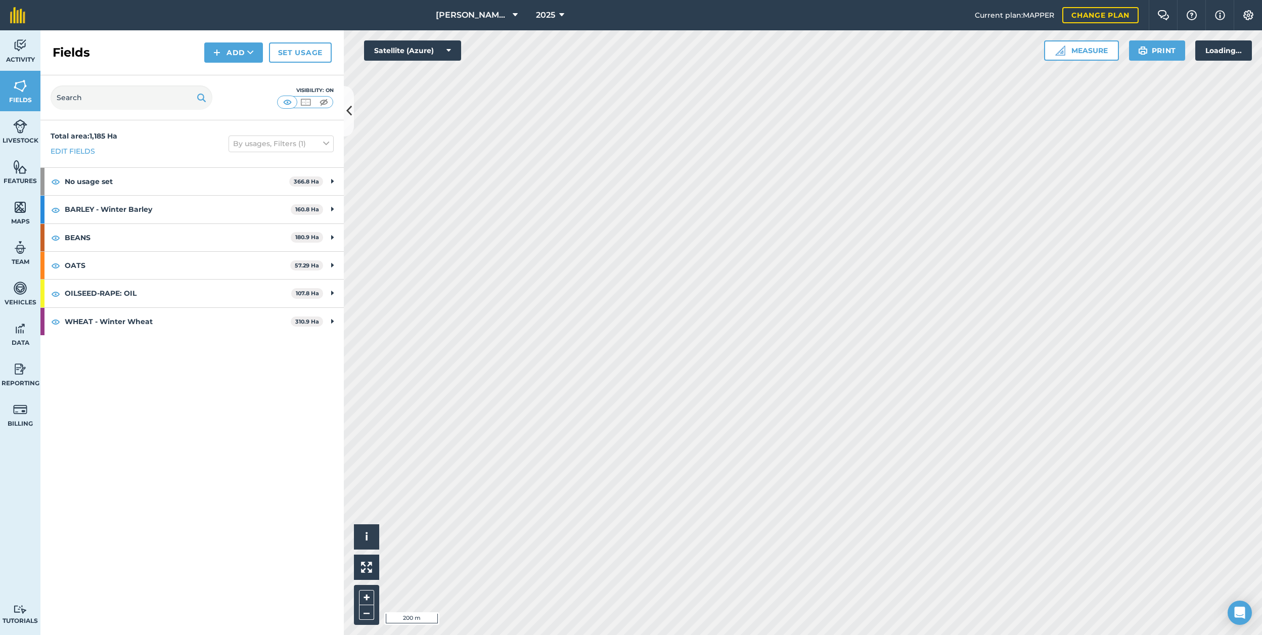 The width and height of the screenshot is (1262, 635). What do you see at coordinates (1060, 51) in the screenshot?
I see `img: Ruler icon` at bounding box center [1060, 51].